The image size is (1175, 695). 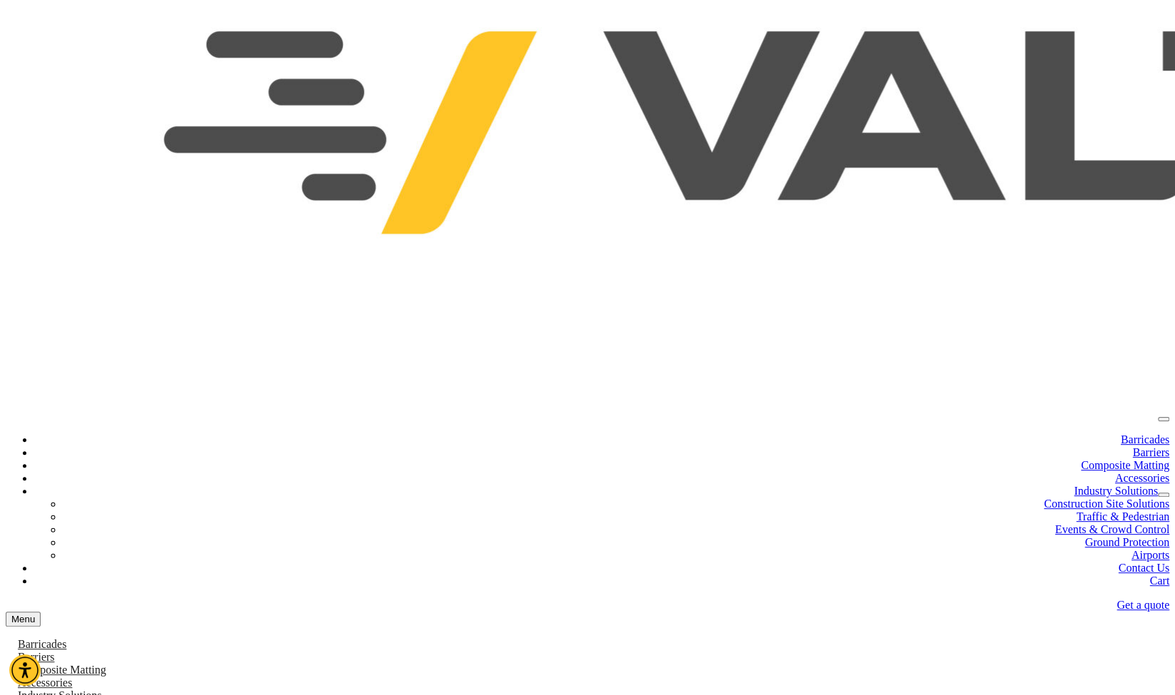 What do you see at coordinates (25, 670) in the screenshot?
I see `div: Accessibility Menu` at bounding box center [25, 670].